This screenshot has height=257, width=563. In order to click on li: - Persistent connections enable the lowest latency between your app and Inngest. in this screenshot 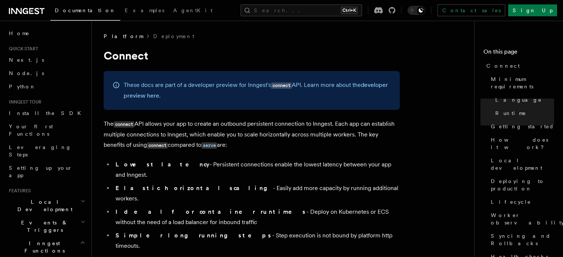, I will do `click(256, 170)`.